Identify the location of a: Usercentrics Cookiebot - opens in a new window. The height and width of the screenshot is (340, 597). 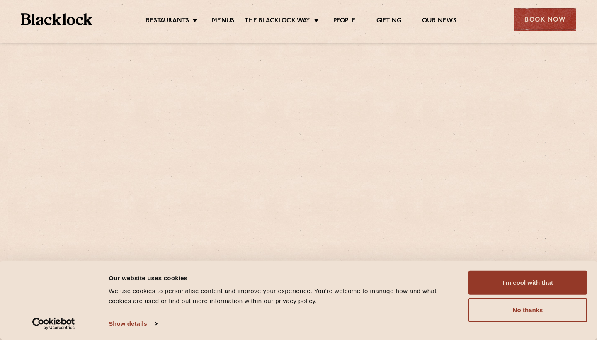
(53, 324).